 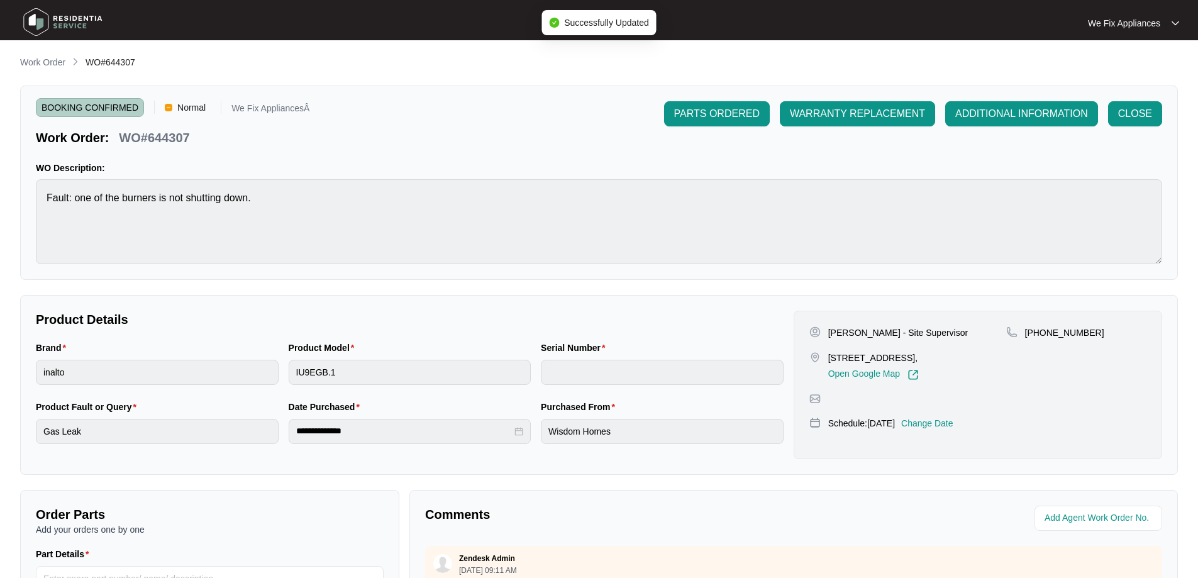 What do you see at coordinates (168, 107) in the screenshot?
I see `img: Vercel Logo` at bounding box center [168, 107].